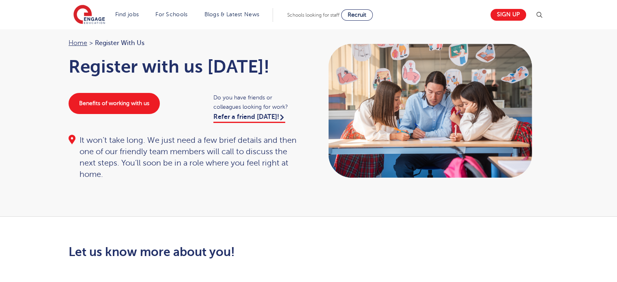 The height and width of the screenshot is (282, 617). What do you see at coordinates (313, 15) in the screenshot?
I see `span: Schools looking for staff` at bounding box center [313, 15].